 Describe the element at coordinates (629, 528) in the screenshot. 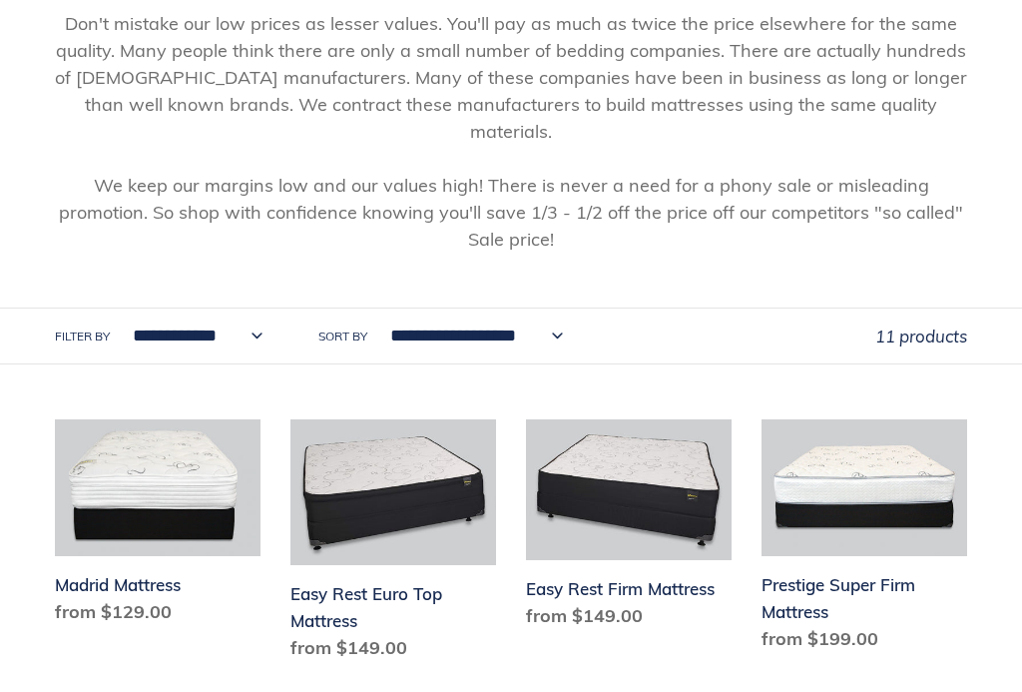

I see `a: Easy Rest Firm Mattress` at that location.